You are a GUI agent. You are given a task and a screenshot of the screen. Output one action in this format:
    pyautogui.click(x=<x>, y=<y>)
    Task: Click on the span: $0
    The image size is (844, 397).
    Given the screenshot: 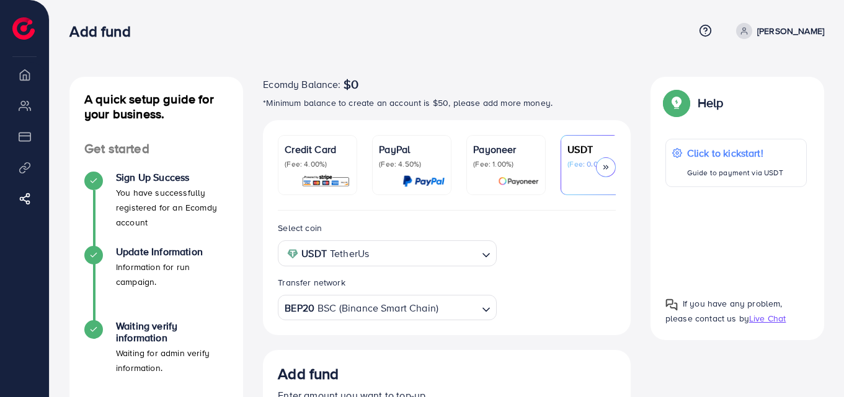 What is the action you would take?
    pyautogui.click(x=351, y=84)
    